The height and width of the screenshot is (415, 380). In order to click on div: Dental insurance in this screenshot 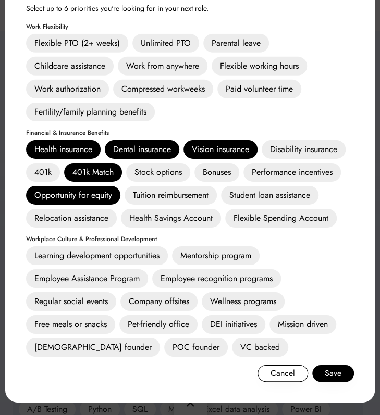, I will do `click(142, 149)`.